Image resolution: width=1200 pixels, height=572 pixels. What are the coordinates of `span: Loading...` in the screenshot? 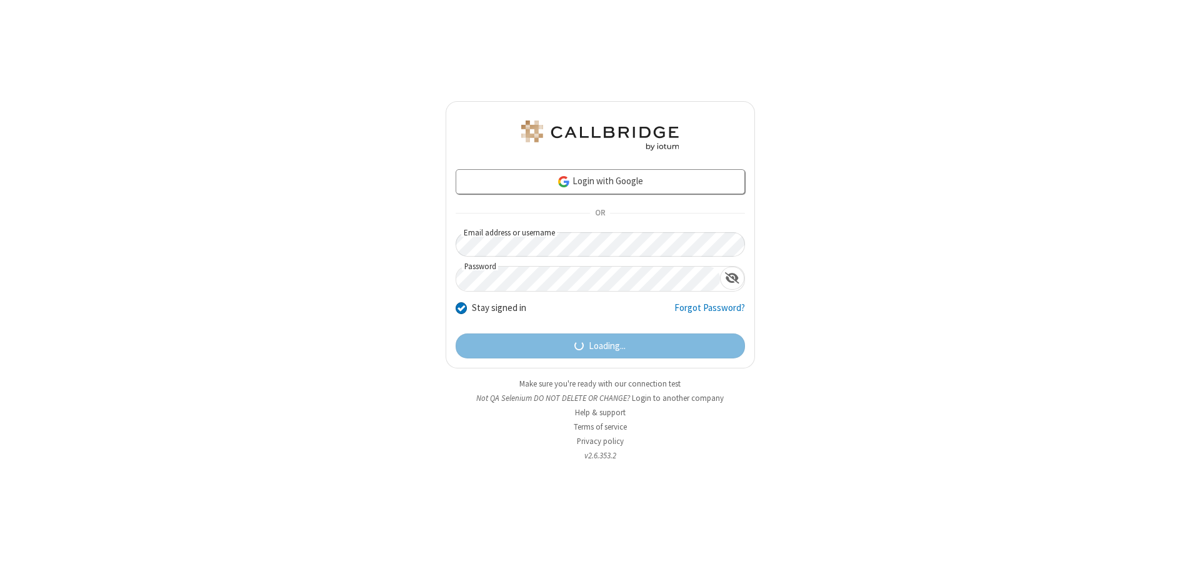 It's located at (607, 346).